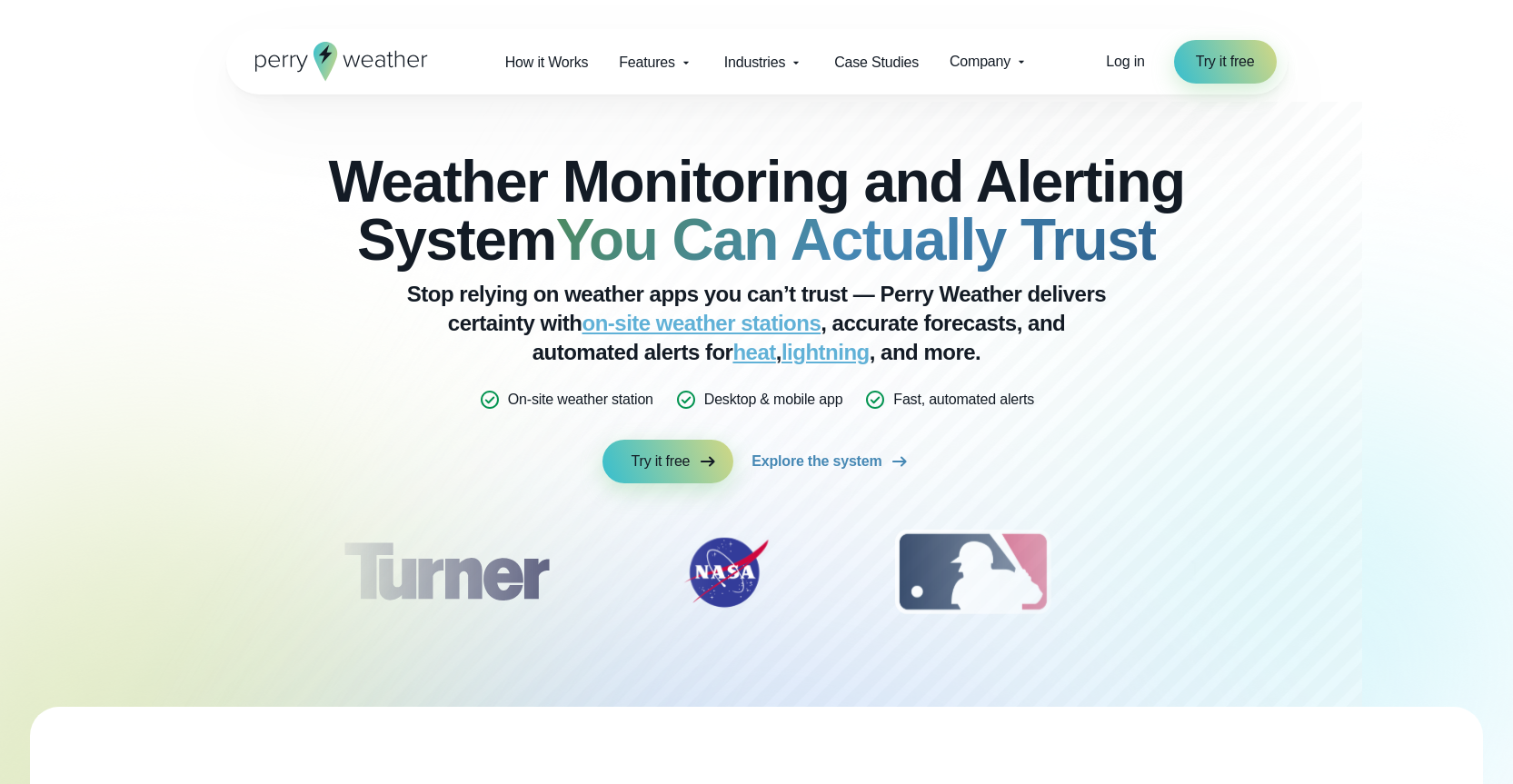  Describe the element at coordinates (726, 572) in the screenshot. I see `div: 2 of 12` at that location.